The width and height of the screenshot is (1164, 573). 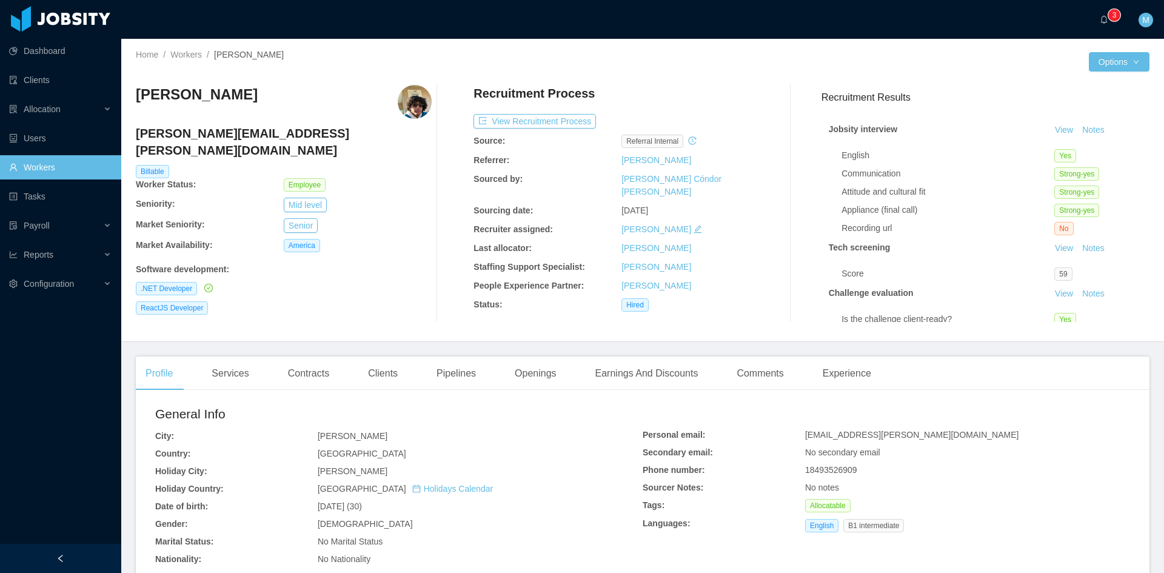 What do you see at coordinates (60, 167) in the screenshot?
I see `a: icon: userWorkers` at bounding box center [60, 167].